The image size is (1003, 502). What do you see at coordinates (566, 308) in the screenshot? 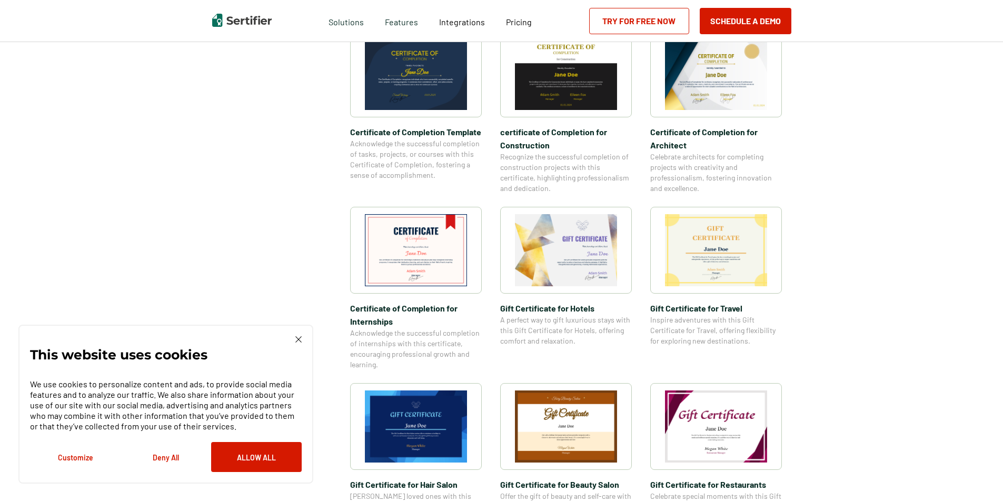
I see `span: Gift Certificate​ for Hotels` at bounding box center [566, 308].